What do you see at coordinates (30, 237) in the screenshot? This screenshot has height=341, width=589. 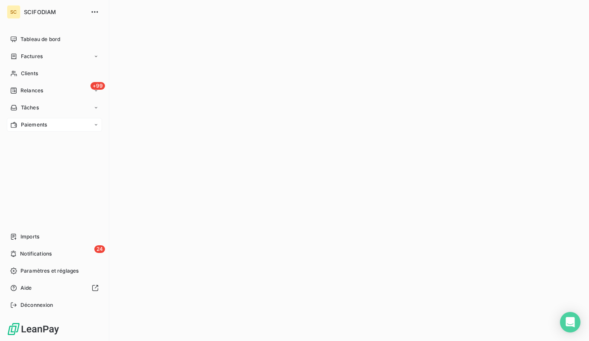 I see `span: Imports` at bounding box center [30, 237].